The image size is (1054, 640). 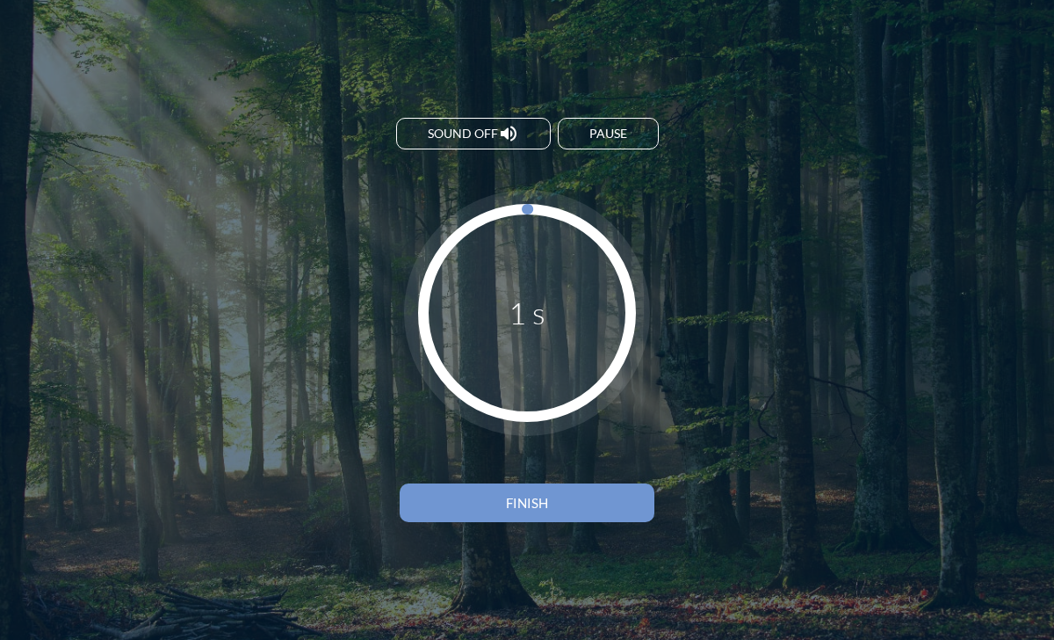 I want to click on div: Finish, so click(x=527, y=503).